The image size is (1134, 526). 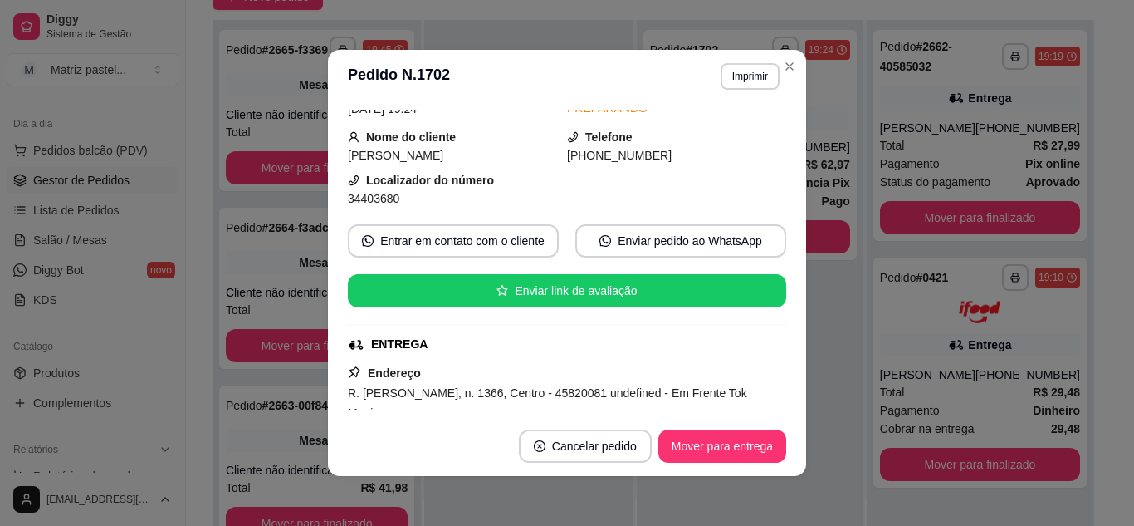 I want to click on h3: Pedido N. 1702, so click(x=399, y=76).